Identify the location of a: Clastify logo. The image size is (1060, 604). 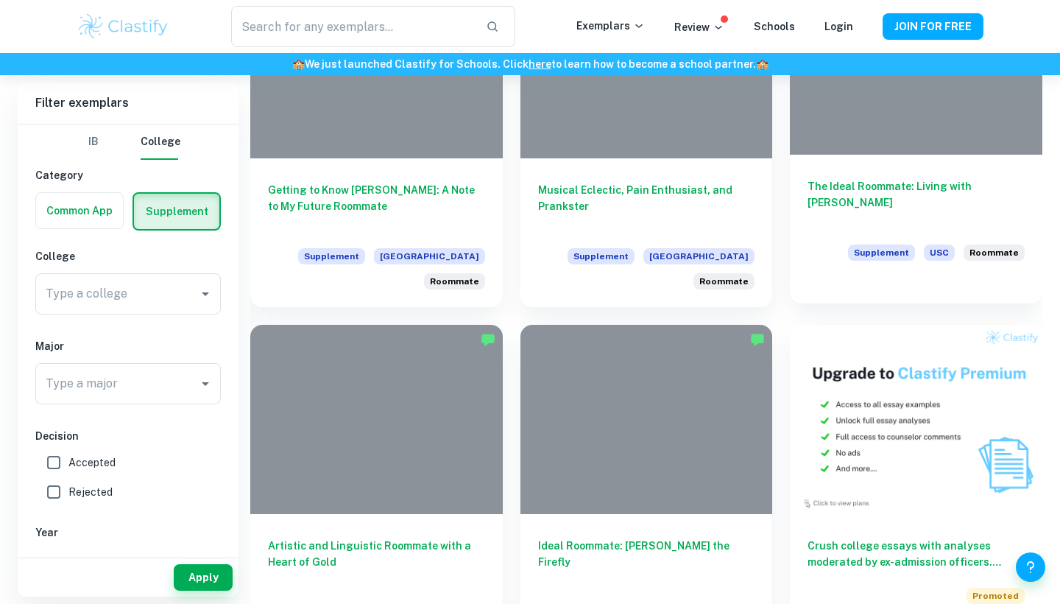
(123, 26).